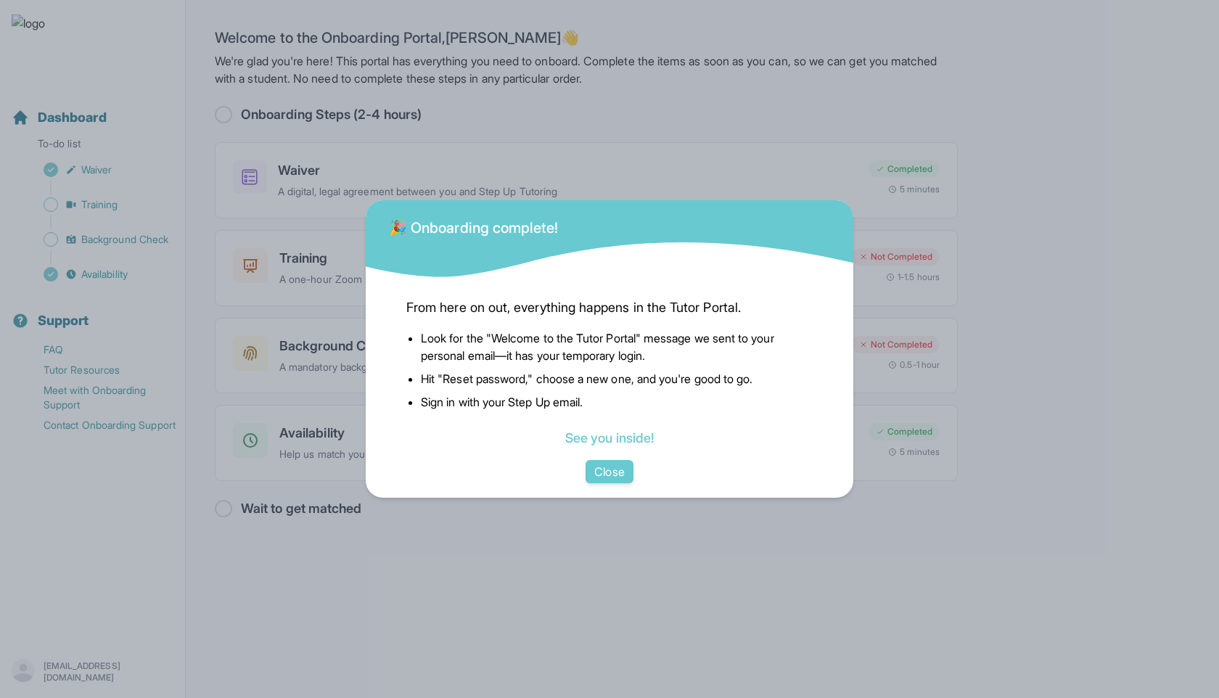 The image size is (1219, 698). Describe the element at coordinates (474, 223) in the screenshot. I see `div: 🎉 Onboarding complete!` at that location.